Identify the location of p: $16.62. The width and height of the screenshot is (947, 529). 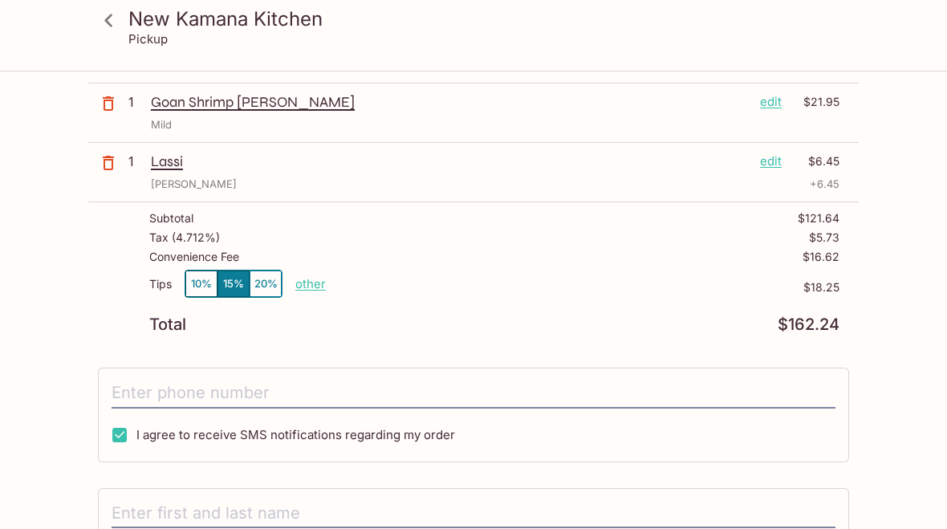
(821, 257).